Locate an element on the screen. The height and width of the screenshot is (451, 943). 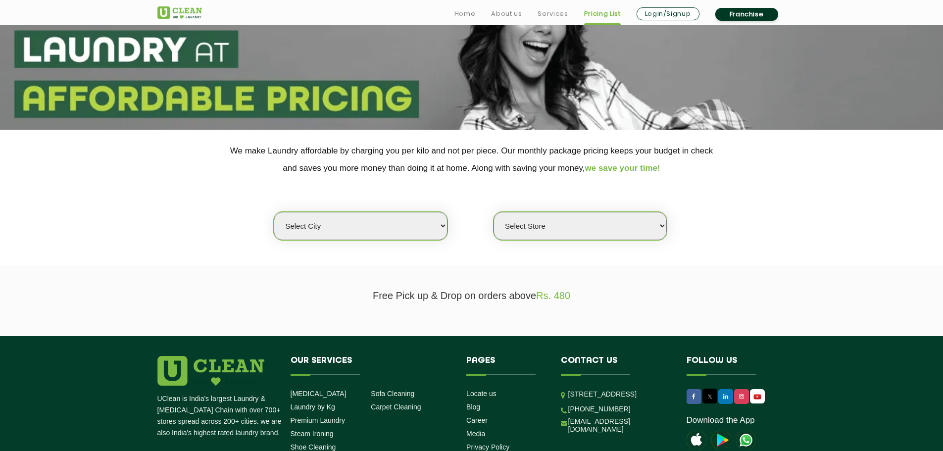
a: Pricing List is located at coordinates (602, 14).